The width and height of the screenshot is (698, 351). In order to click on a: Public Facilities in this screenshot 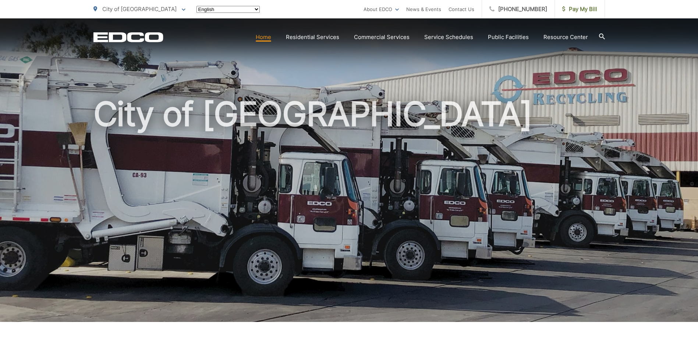, I will do `click(508, 37)`.